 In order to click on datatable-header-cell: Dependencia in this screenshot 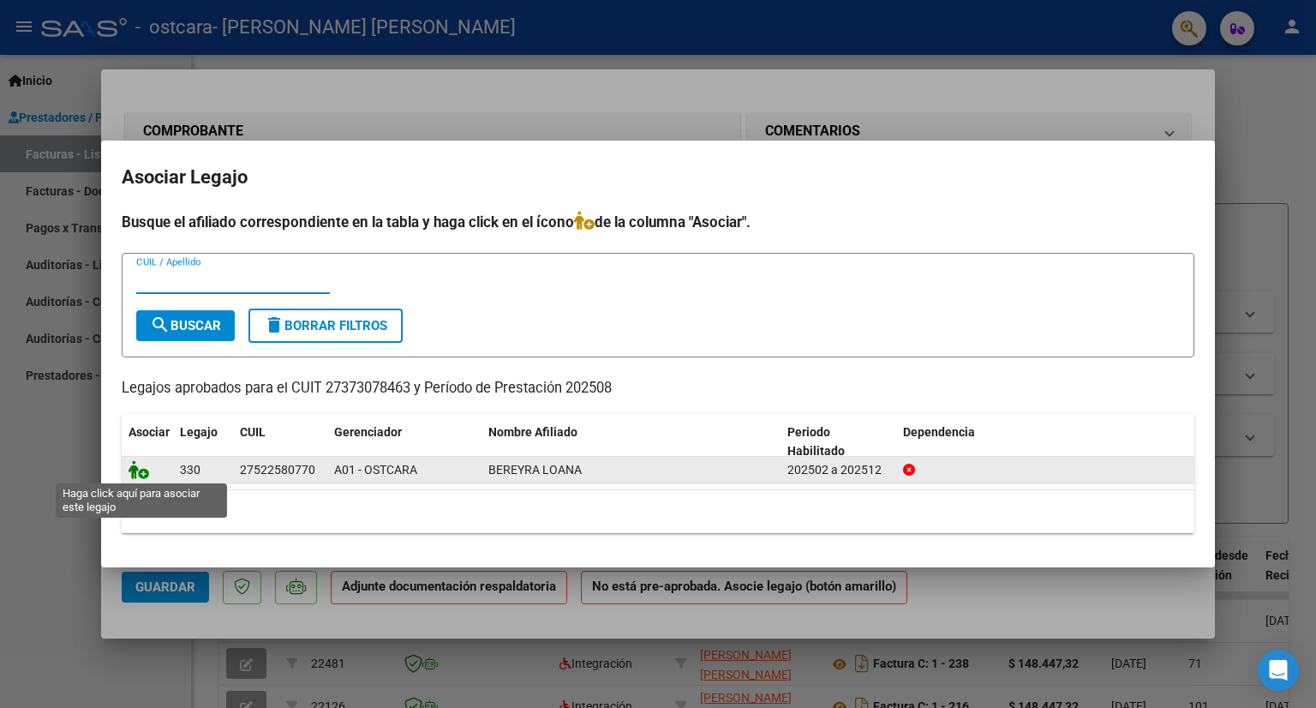, I will do `click(1045, 442)`.